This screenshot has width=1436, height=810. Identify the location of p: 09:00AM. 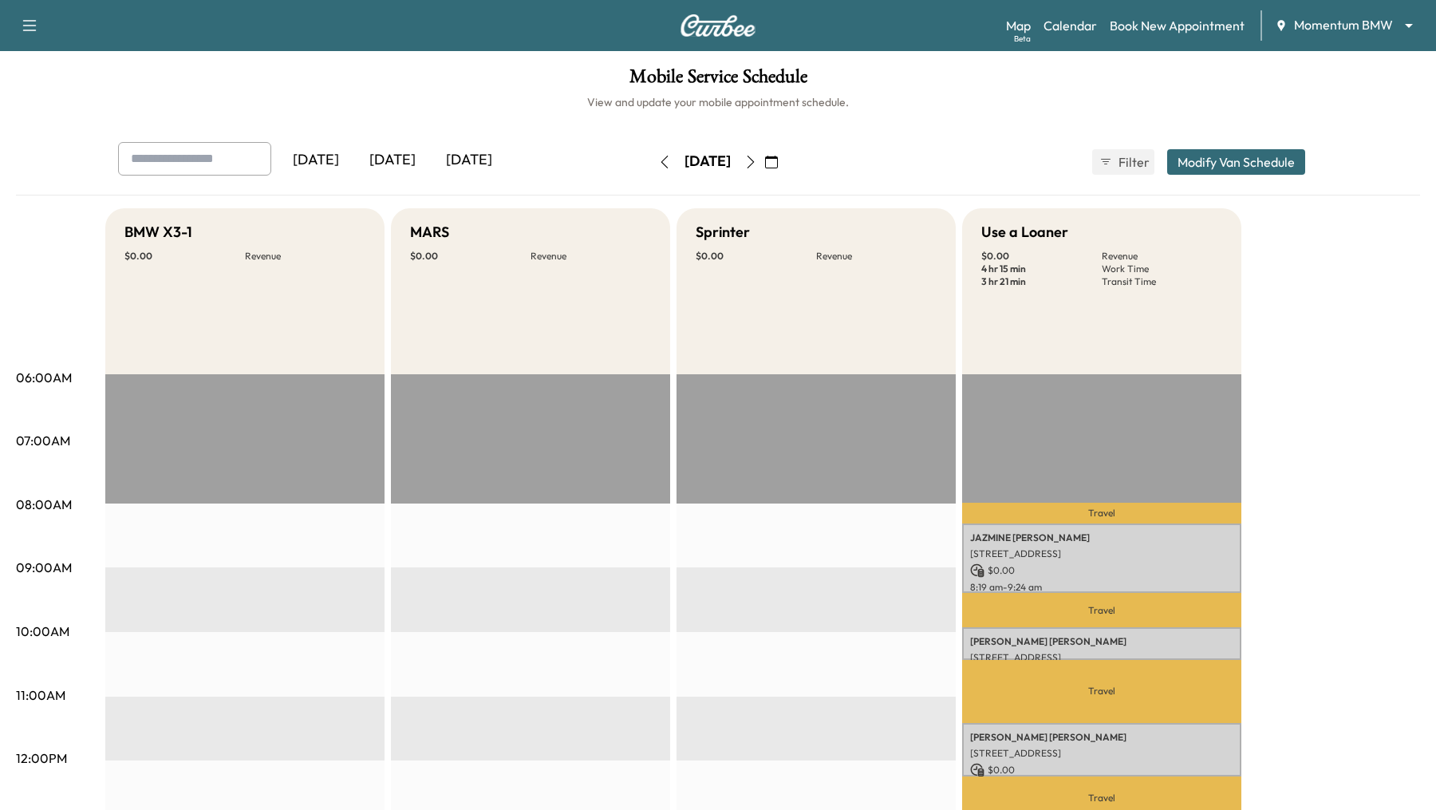
(44, 567).